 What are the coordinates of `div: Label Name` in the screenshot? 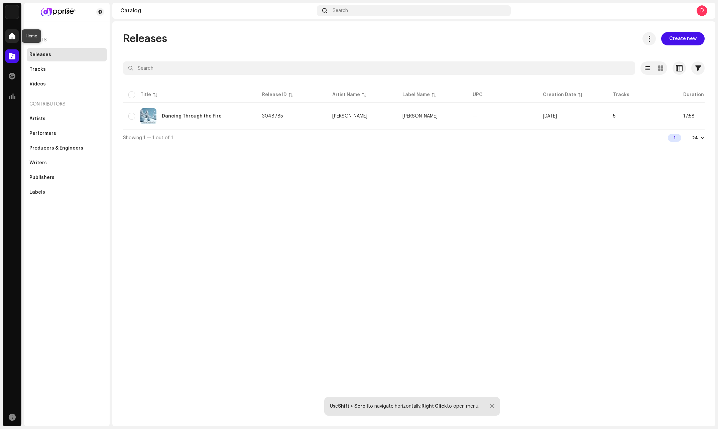 It's located at (416, 95).